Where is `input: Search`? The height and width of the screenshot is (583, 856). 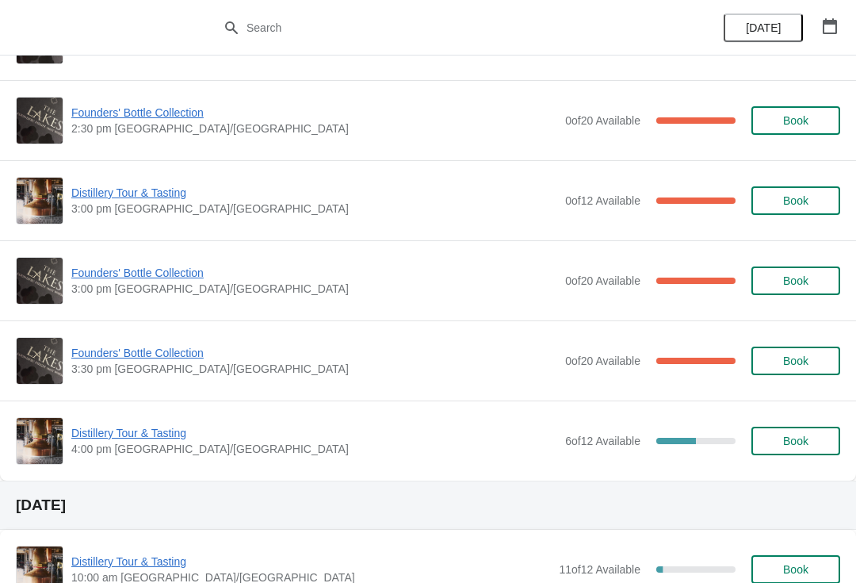 input: Search is located at coordinates (444, 28).